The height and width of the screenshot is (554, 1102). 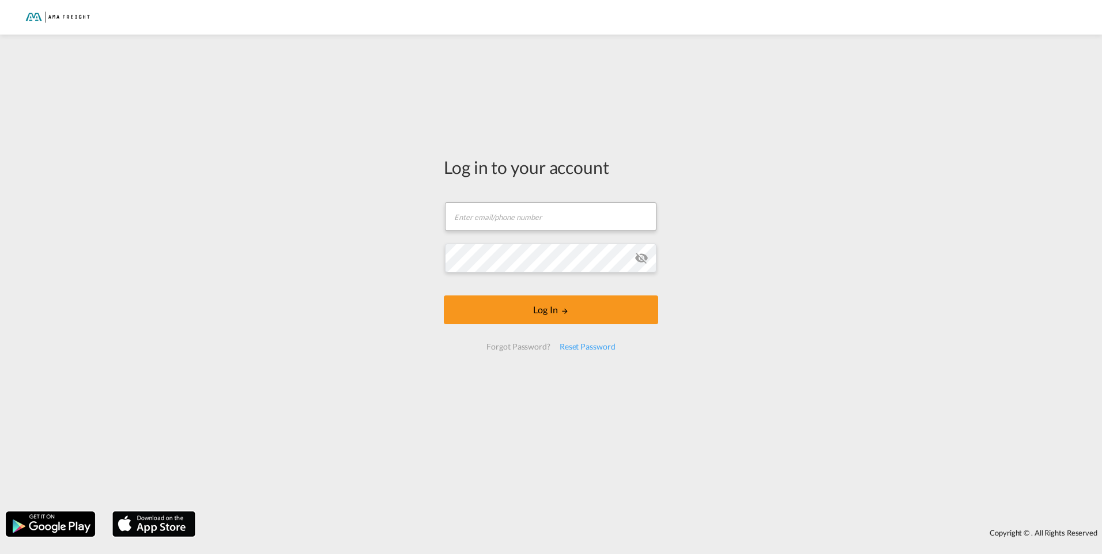 I want to click on md-icon: icon-eye-off, so click(x=641, y=258).